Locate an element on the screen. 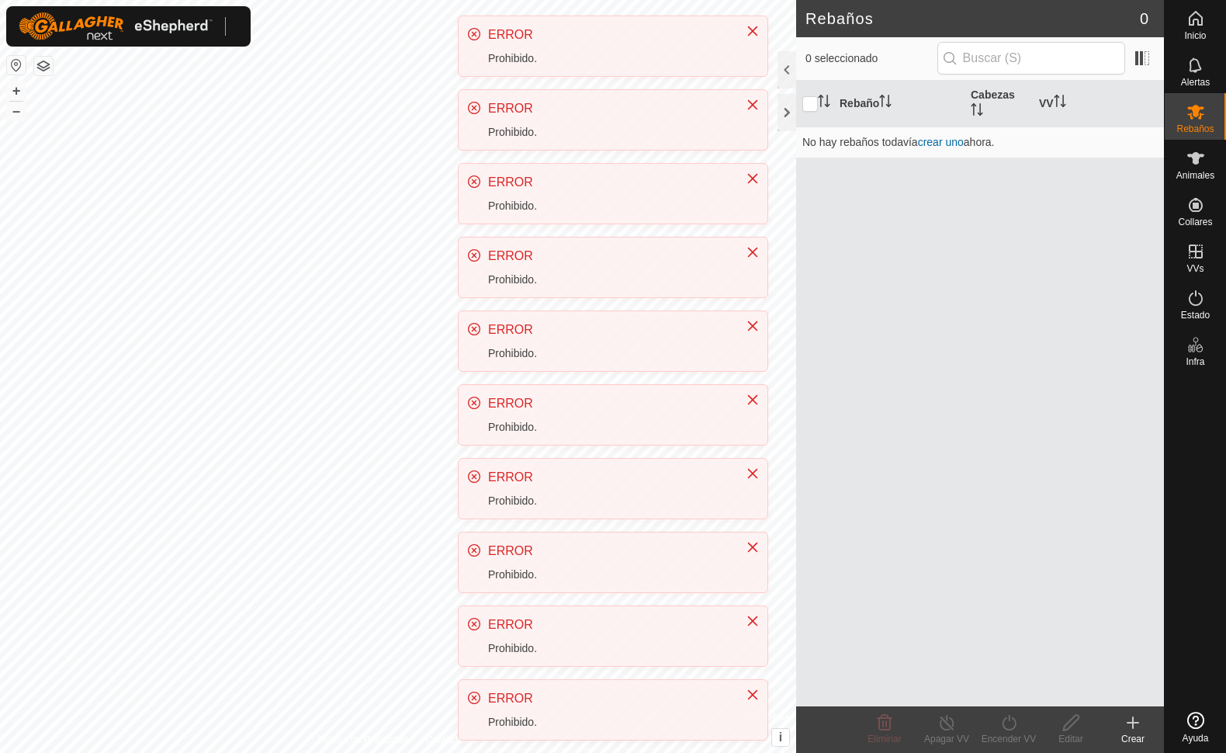 This screenshot has width=1226, height=753. h2: Rebaños is located at coordinates (972, 19).